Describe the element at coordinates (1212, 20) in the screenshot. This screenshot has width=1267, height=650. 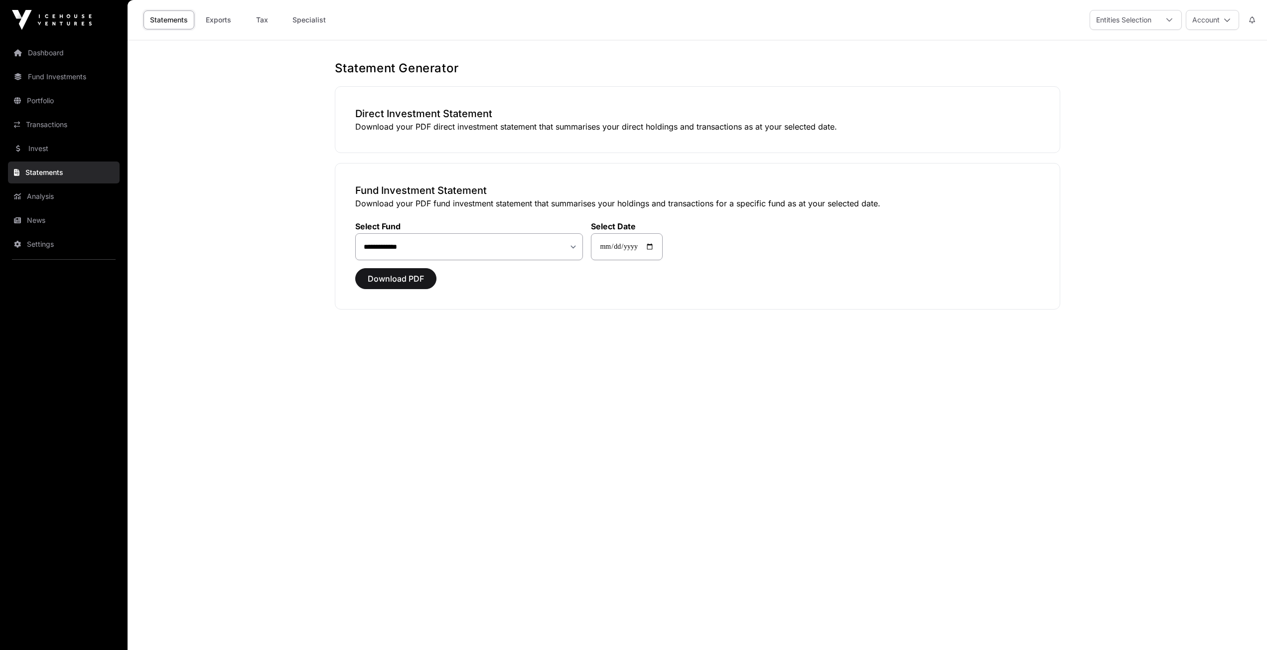
I see `button: Account` at that location.